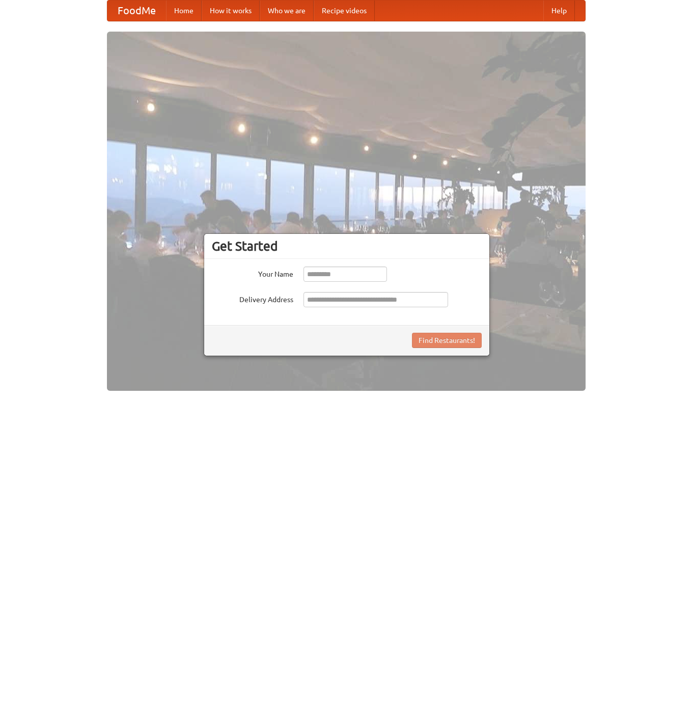 This screenshot has height=721, width=692. Describe the element at coordinates (253, 272) in the screenshot. I see `label: Your Name` at that location.